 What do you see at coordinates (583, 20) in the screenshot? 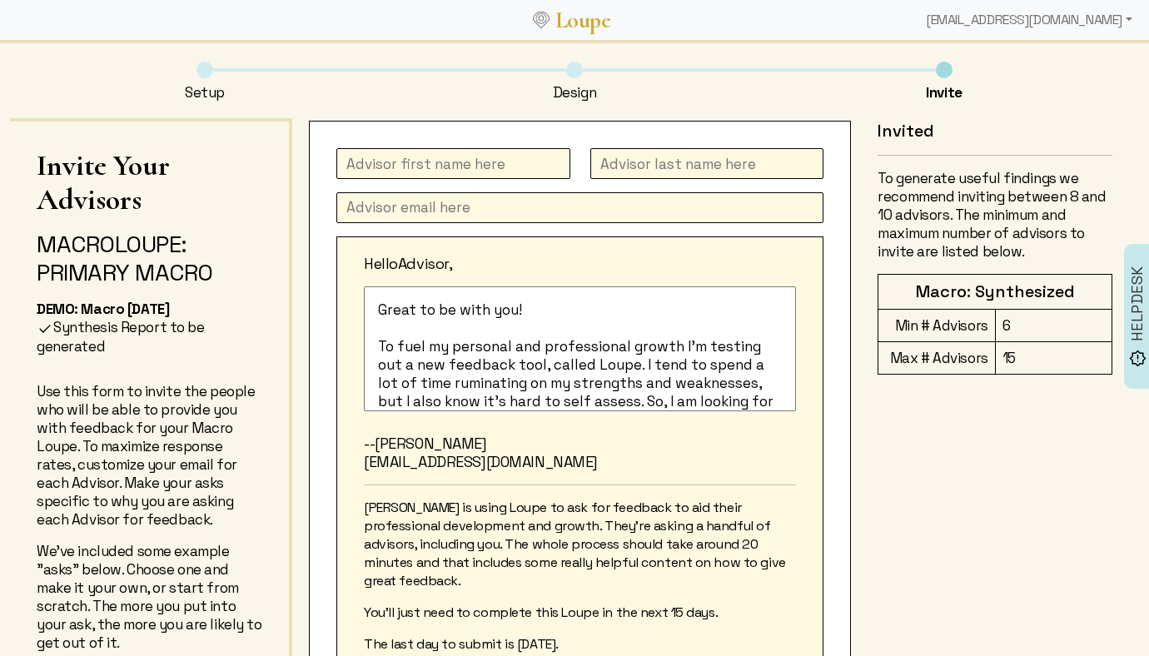
I see `a: Loupe` at bounding box center [583, 20].